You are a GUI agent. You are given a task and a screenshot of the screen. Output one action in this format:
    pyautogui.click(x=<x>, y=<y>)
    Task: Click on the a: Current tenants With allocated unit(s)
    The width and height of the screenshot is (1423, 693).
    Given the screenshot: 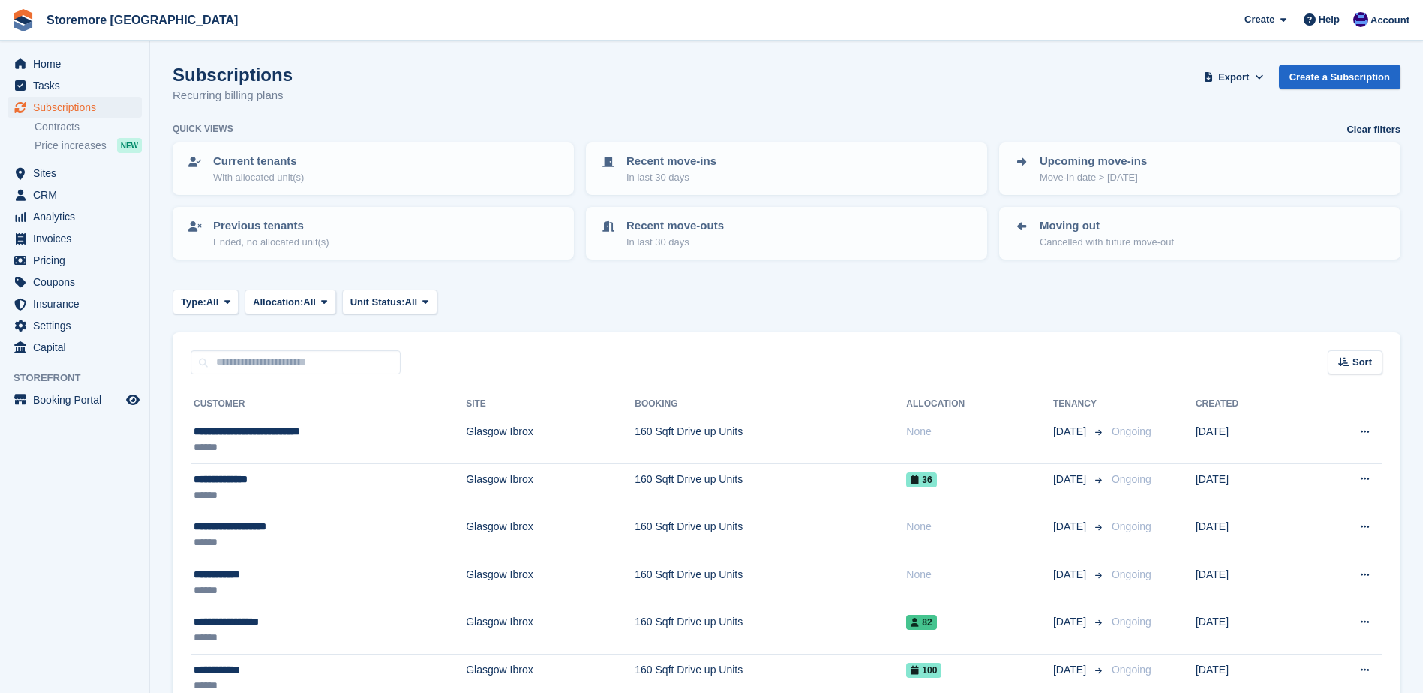 What is the action you would take?
    pyautogui.click(x=373, y=169)
    